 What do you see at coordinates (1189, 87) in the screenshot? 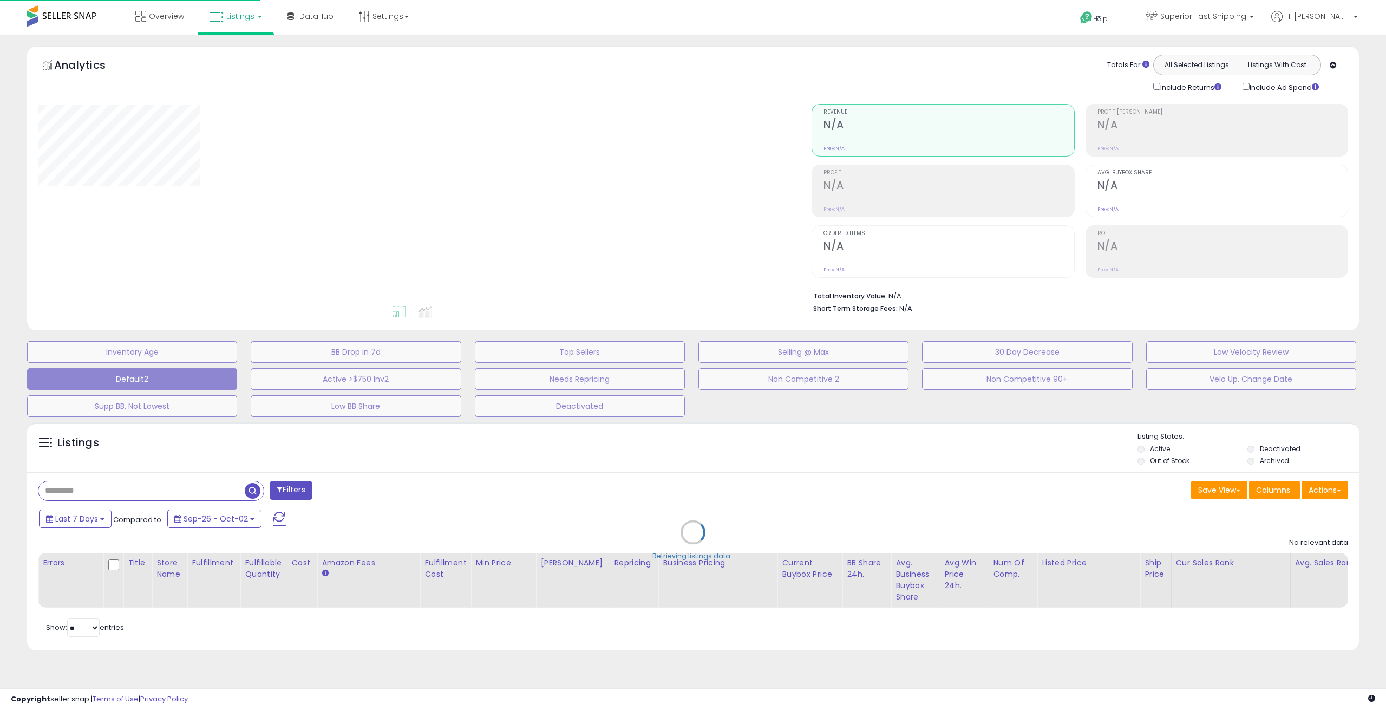
I see `div: Include Returns` at bounding box center [1189, 87].